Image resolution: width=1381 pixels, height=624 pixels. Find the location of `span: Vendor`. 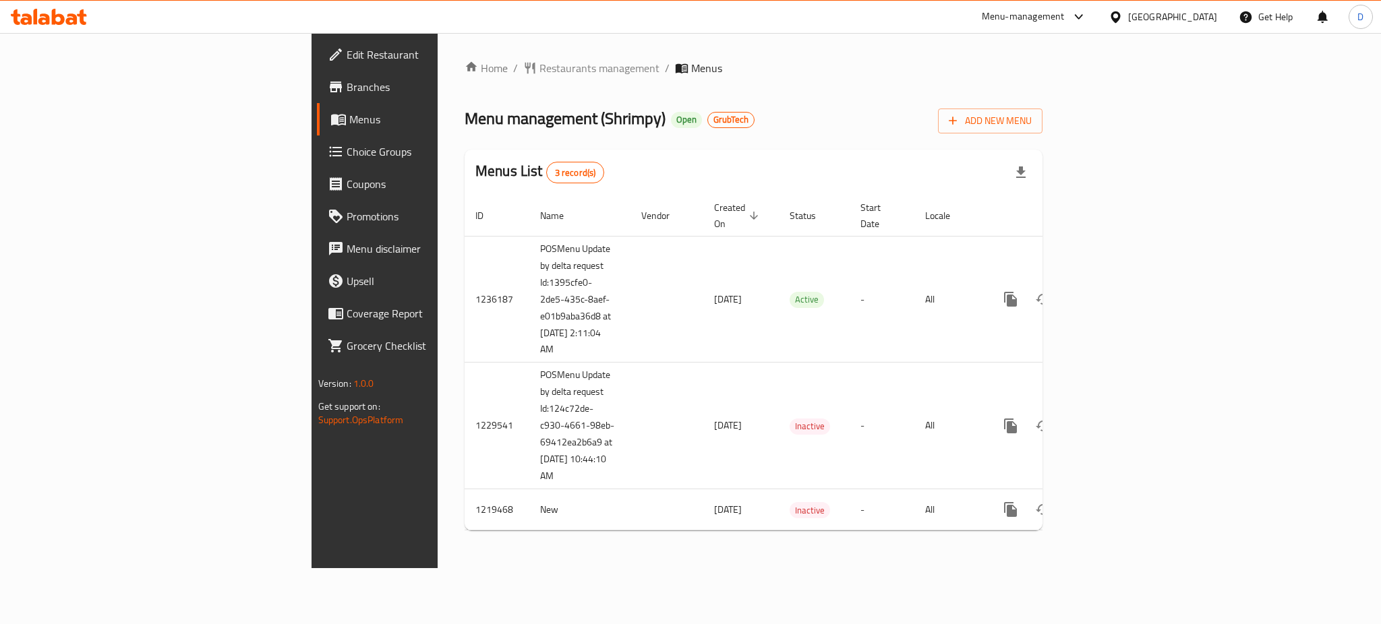

span: Vendor is located at coordinates (664, 216).